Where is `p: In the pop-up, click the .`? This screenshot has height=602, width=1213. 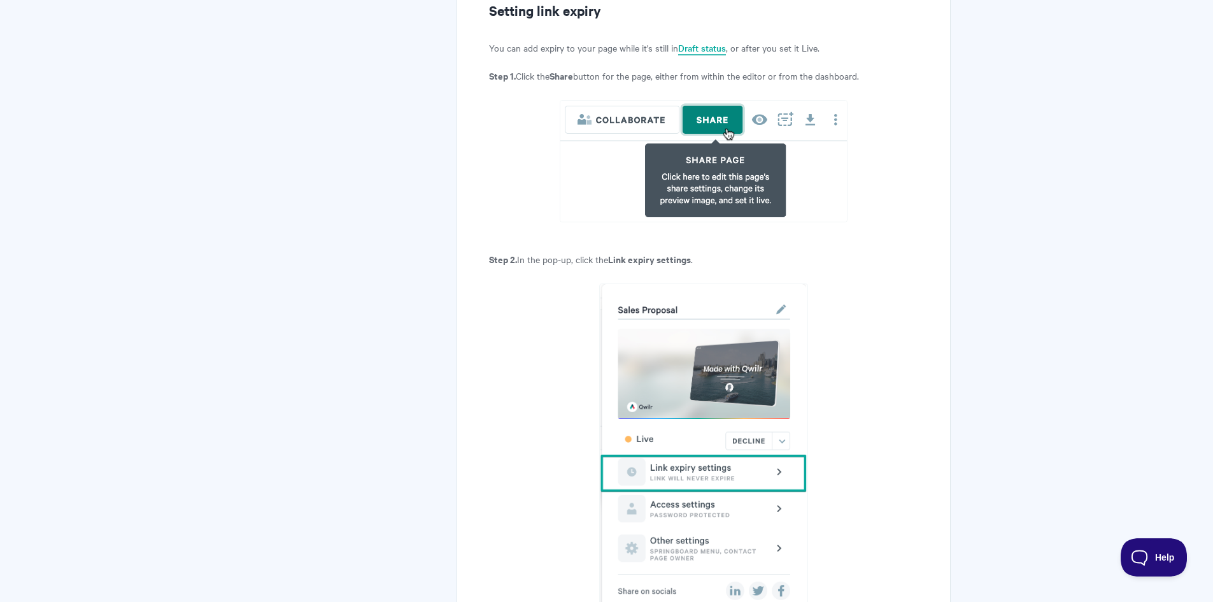
p: In the pop-up, click the . is located at coordinates (703, 259).